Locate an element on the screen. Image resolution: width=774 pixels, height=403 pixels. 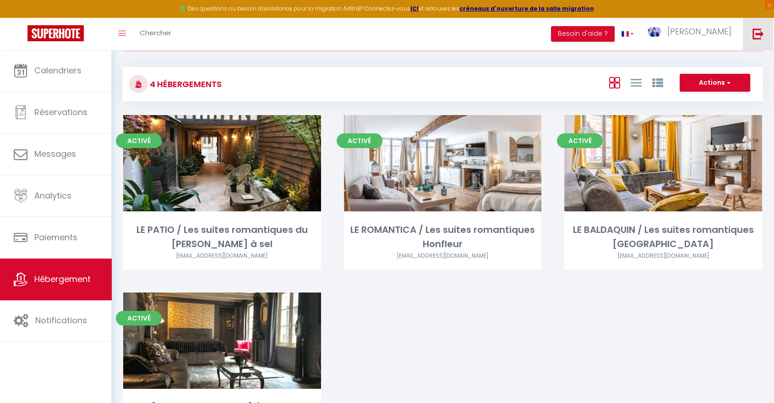
span: Réservations is located at coordinates (61, 112).